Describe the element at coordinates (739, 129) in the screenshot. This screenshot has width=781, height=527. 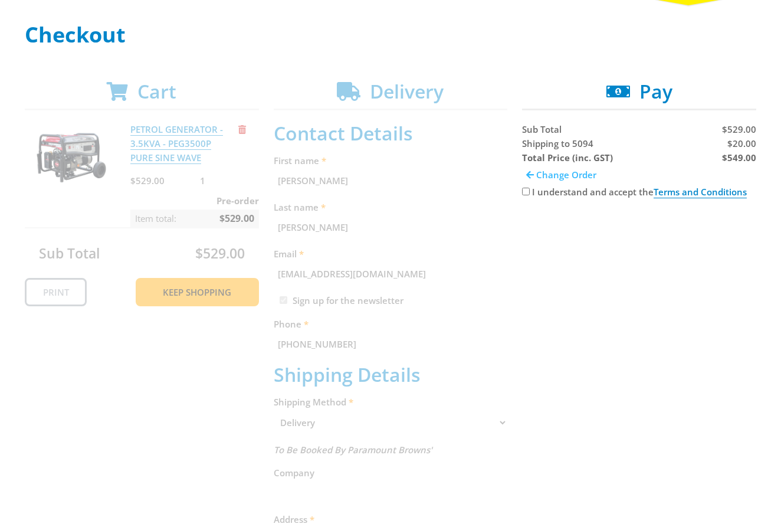
I see `span: $529.00` at that location.